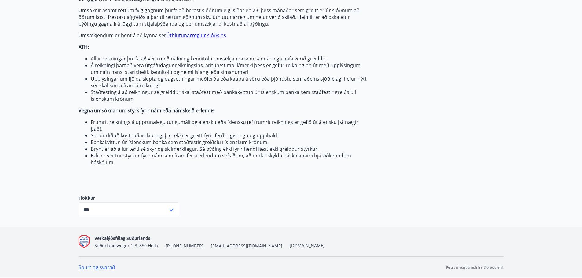  I want to click on span: Suðurlandsvegur 1-3, 850 Hella, so click(126, 246).